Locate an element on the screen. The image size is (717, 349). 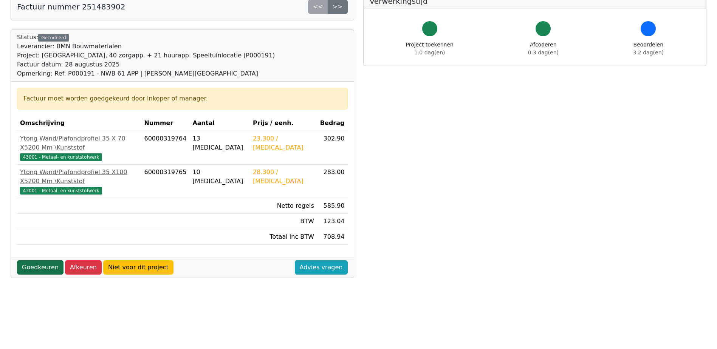
div: Factuur datum: 28 augustus 2025 is located at coordinates (146, 65).